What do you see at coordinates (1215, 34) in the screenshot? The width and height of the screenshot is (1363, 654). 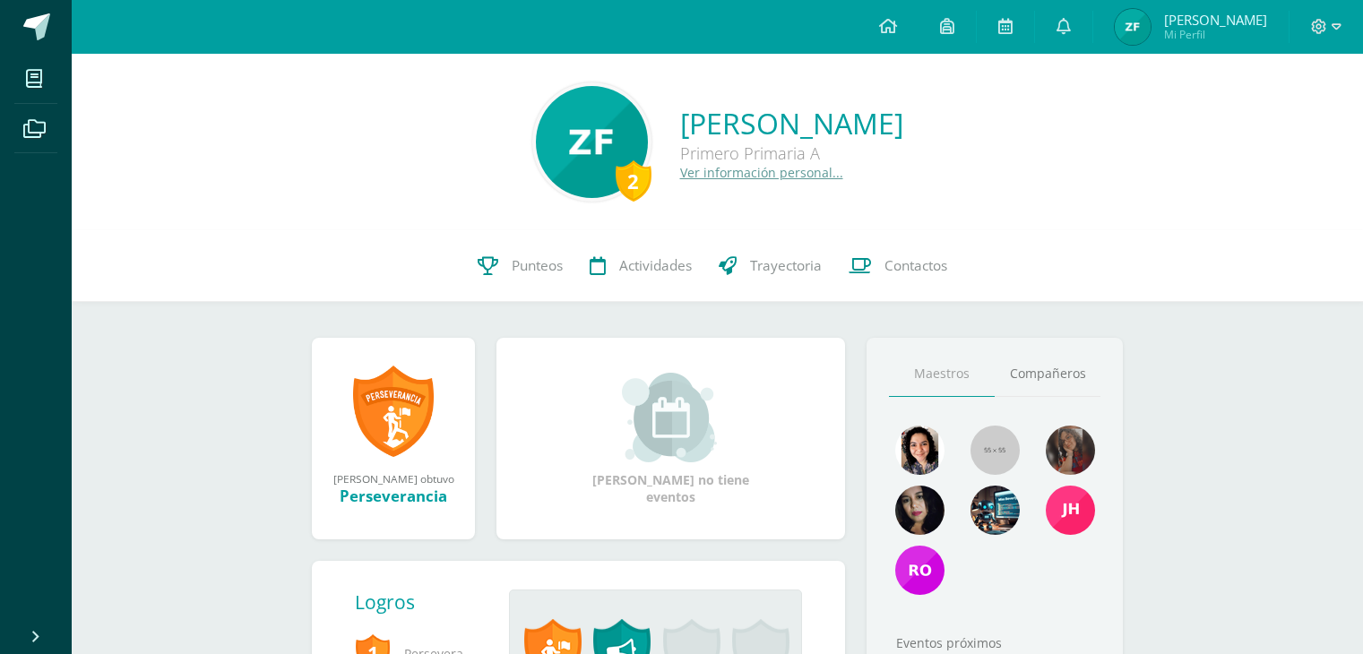 I see `span: Mi Perfil` at bounding box center [1215, 34].